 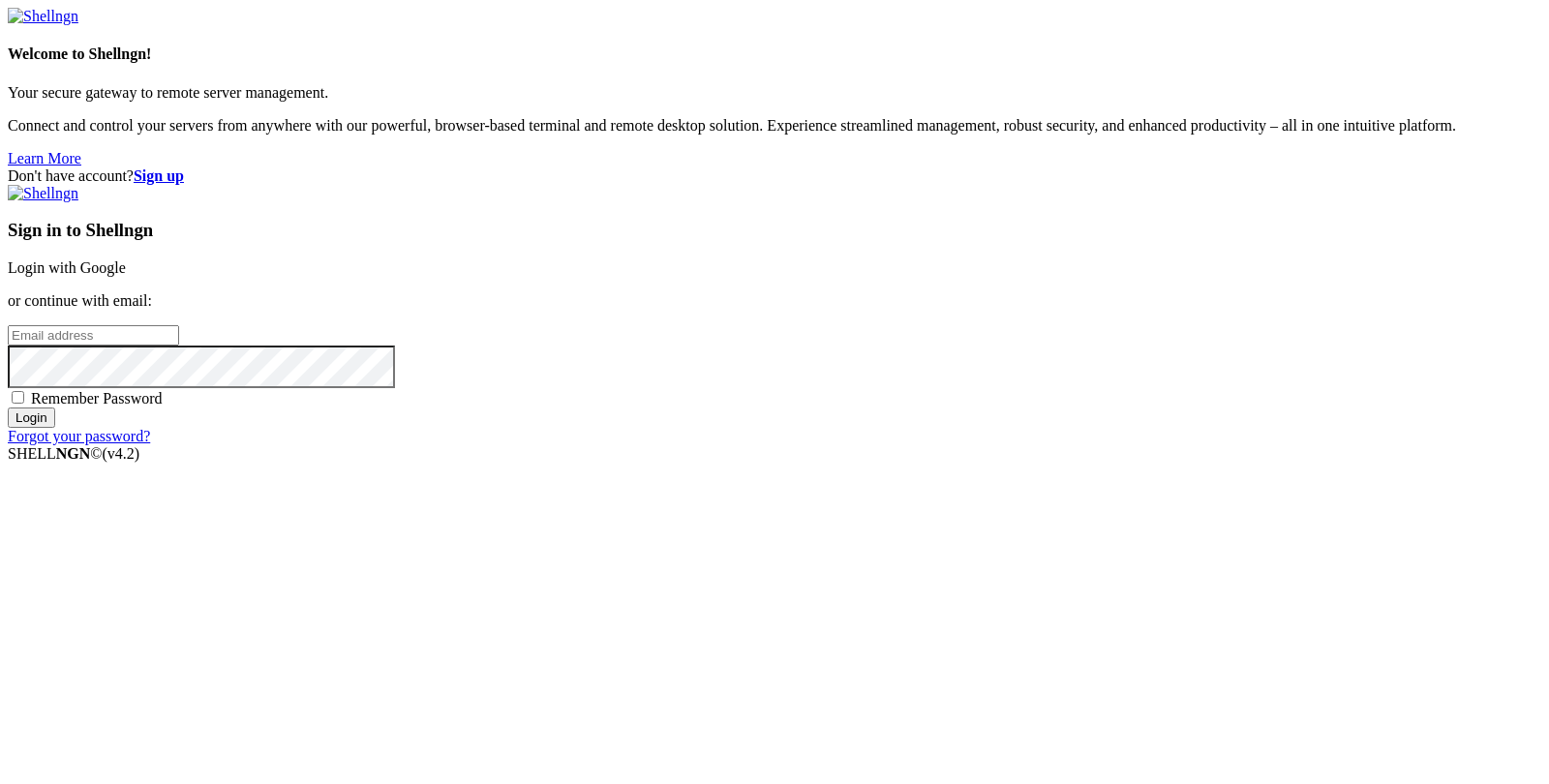 I want to click on input: Email address, so click(x=93, y=335).